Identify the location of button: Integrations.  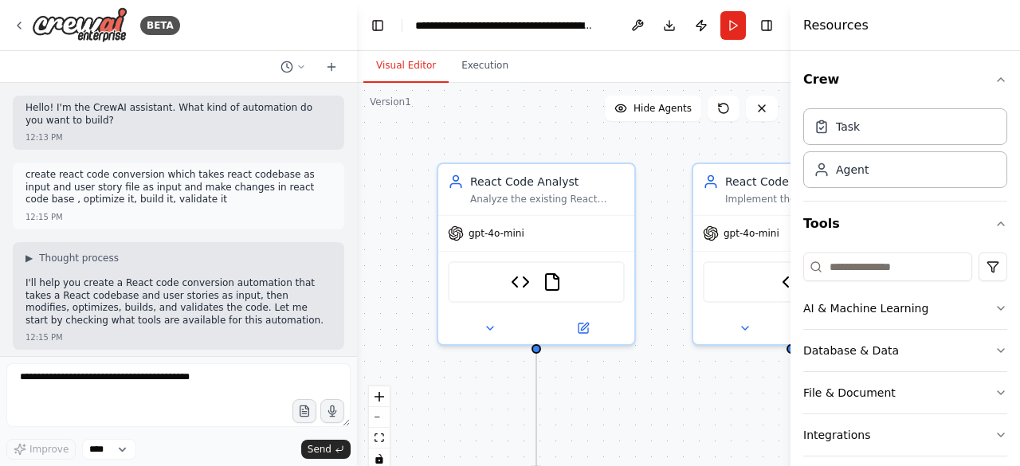
(905, 435).